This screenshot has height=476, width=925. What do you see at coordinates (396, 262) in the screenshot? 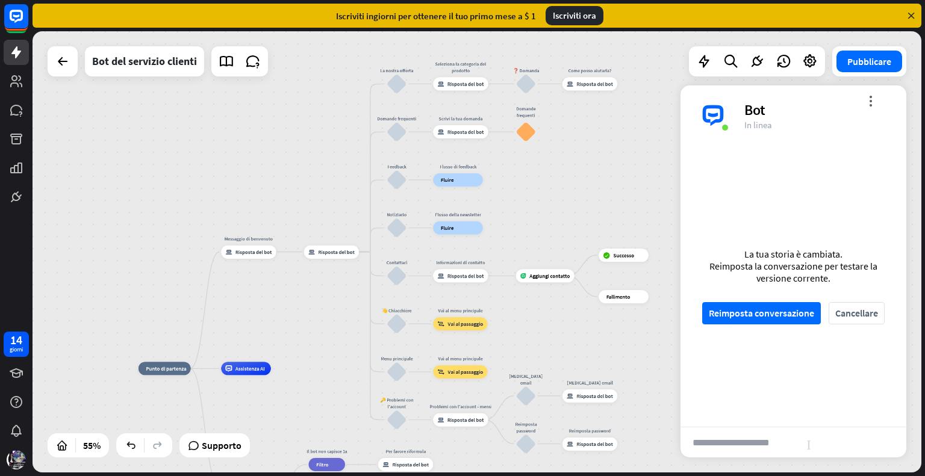
I see `font: Contattaci` at bounding box center [396, 262].